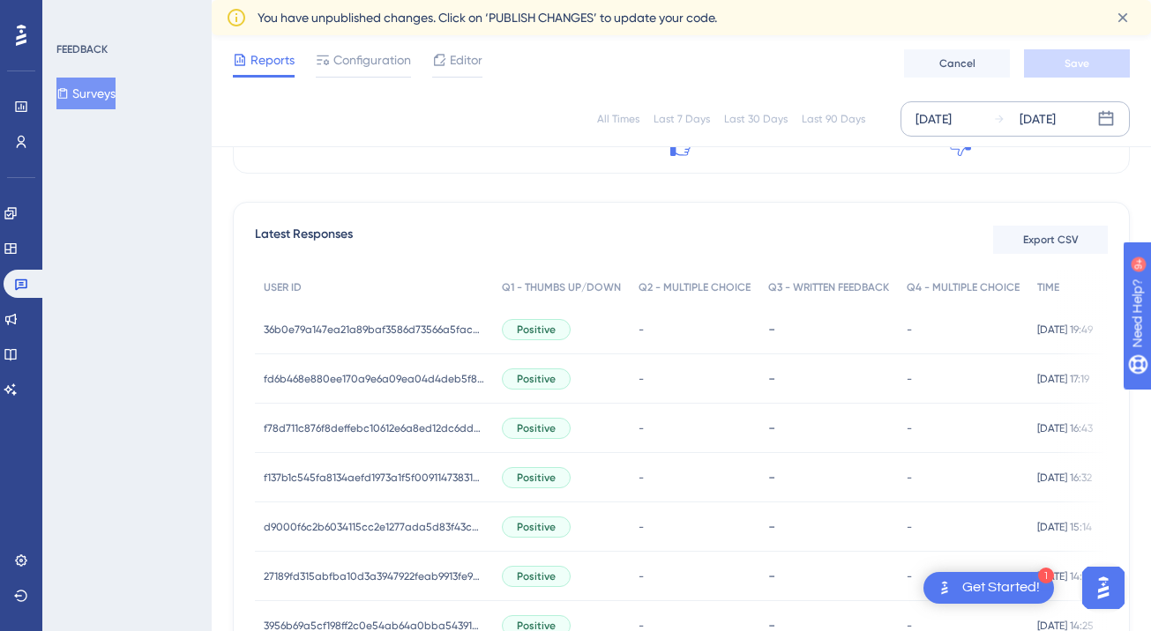  I want to click on span: Configuration, so click(372, 60).